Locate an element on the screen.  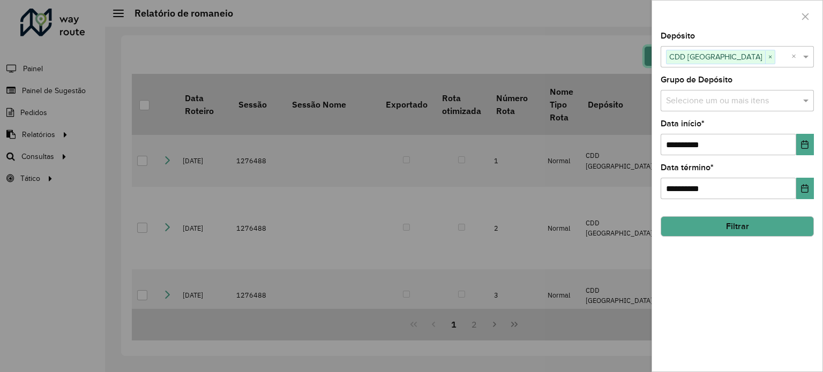
span: Clear all is located at coordinates (795, 57).